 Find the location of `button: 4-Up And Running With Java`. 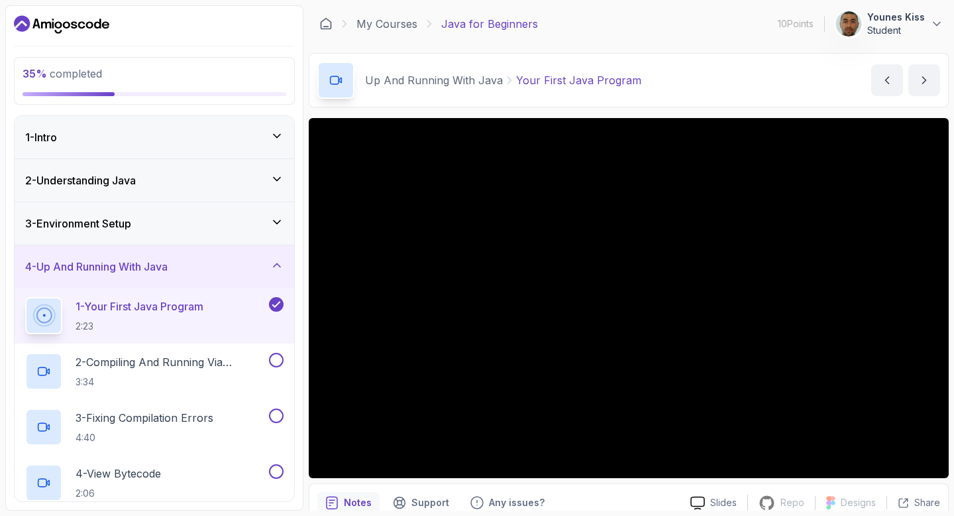

button: 4-Up And Running With Java is located at coordinates (154, 266).